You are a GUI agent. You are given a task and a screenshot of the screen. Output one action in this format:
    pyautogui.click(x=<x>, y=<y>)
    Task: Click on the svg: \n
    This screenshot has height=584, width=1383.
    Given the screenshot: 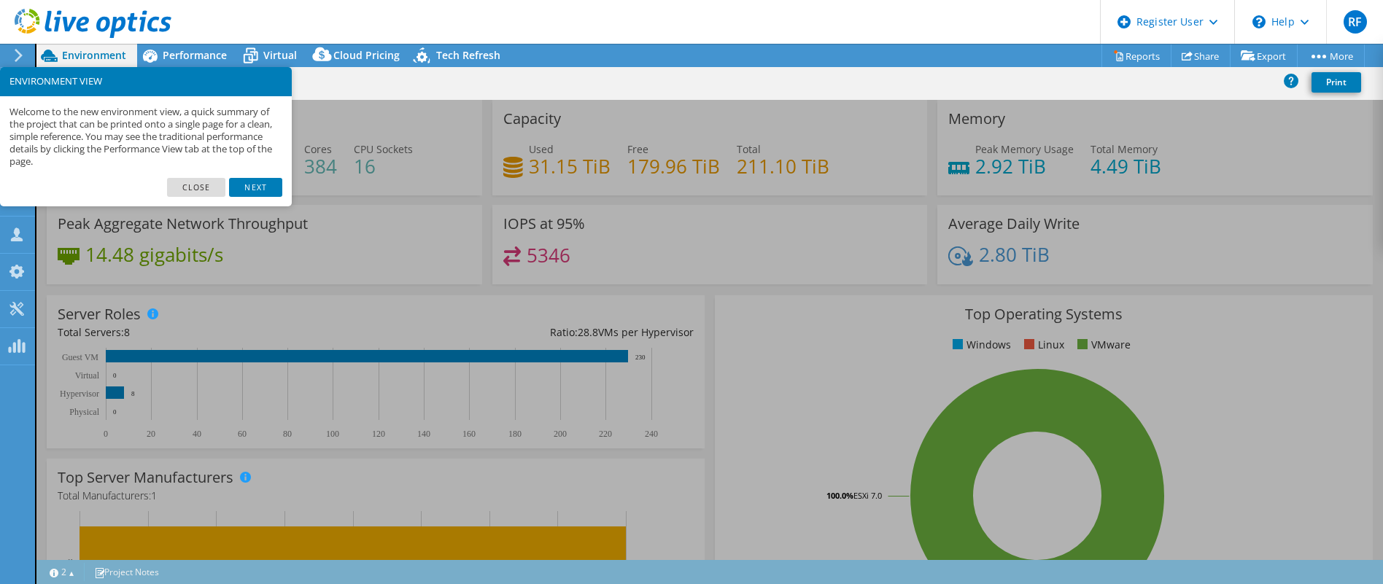 What is the action you would take?
    pyautogui.click(x=1259, y=22)
    